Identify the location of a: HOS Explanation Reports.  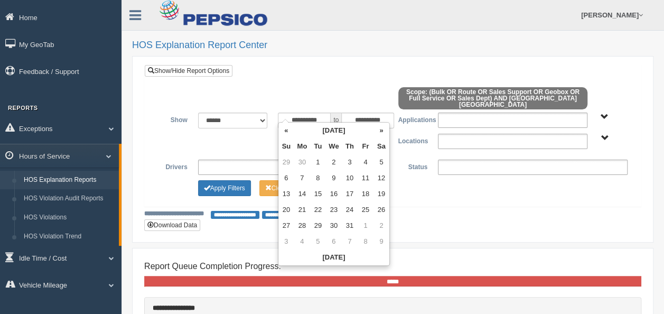
(69, 180).